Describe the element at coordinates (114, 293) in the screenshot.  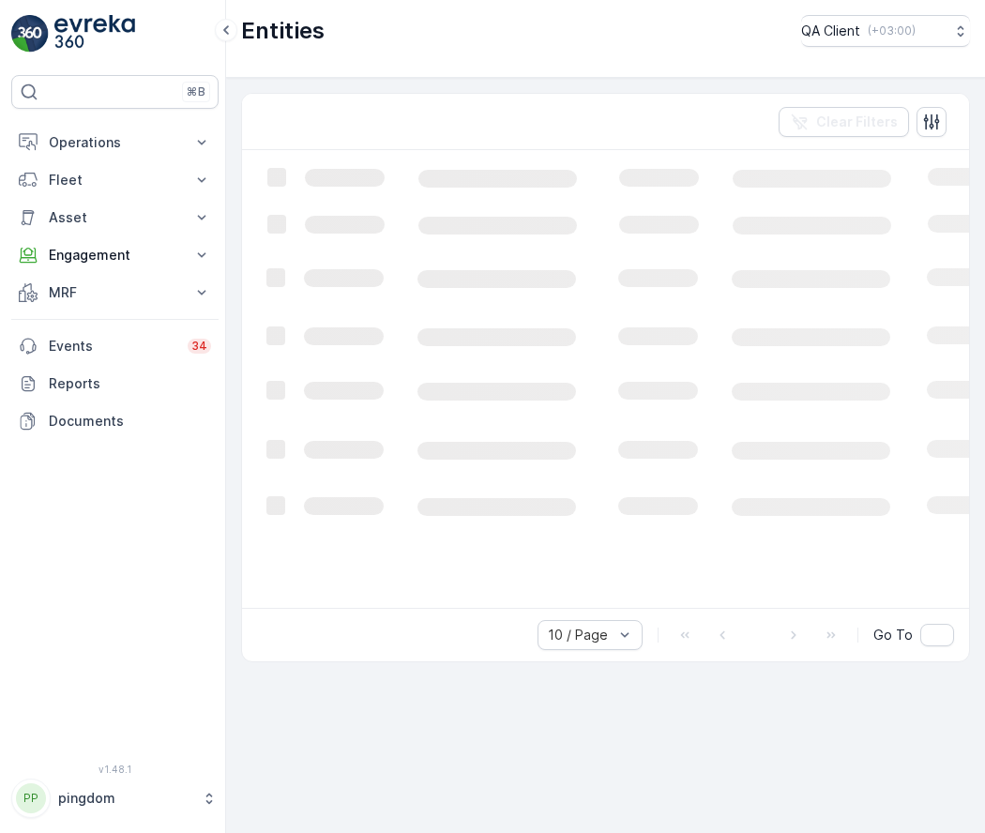
I see `button: MRF` at that location.